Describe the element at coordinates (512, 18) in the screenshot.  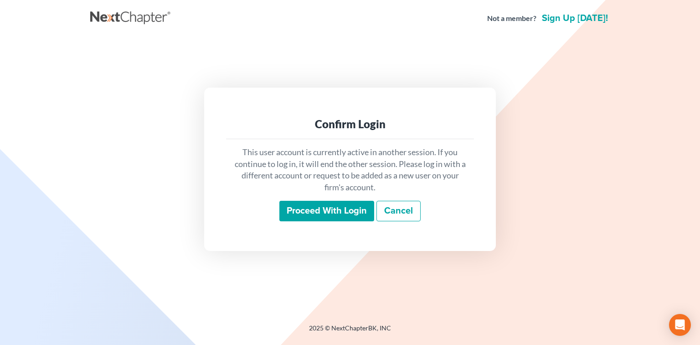
I see `strong: Not a member?` at that location.